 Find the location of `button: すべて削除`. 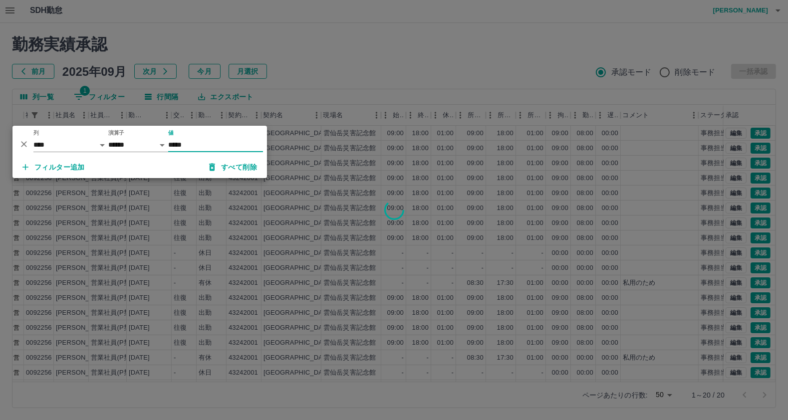

button: すべて削除 is located at coordinates (233, 167).